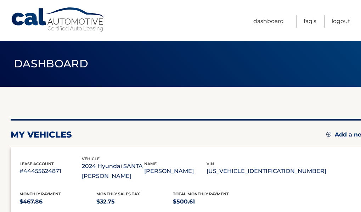  I want to click on span: Dashboard, so click(51, 63).